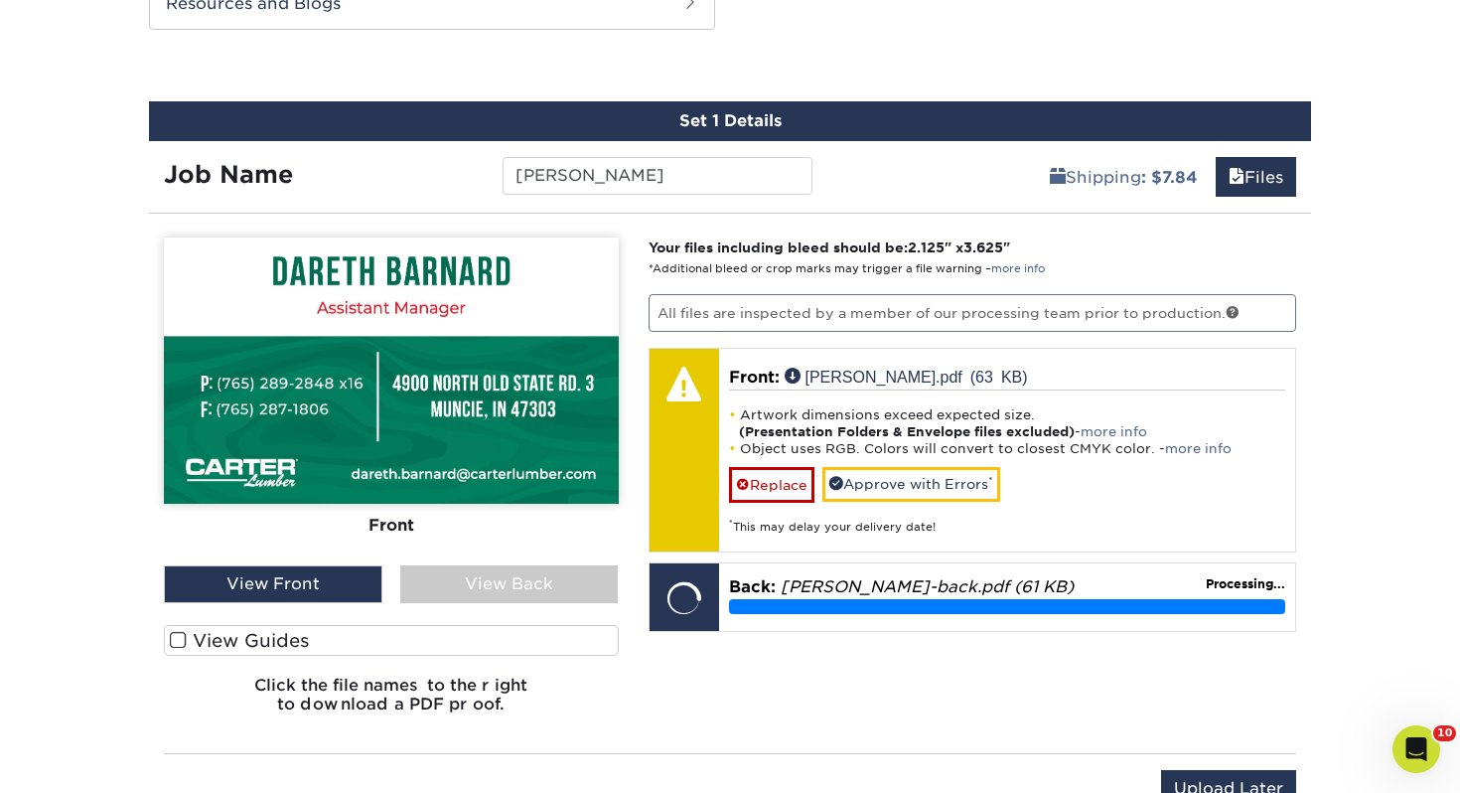 The image size is (1460, 793). I want to click on a: Files, so click(1256, 177).